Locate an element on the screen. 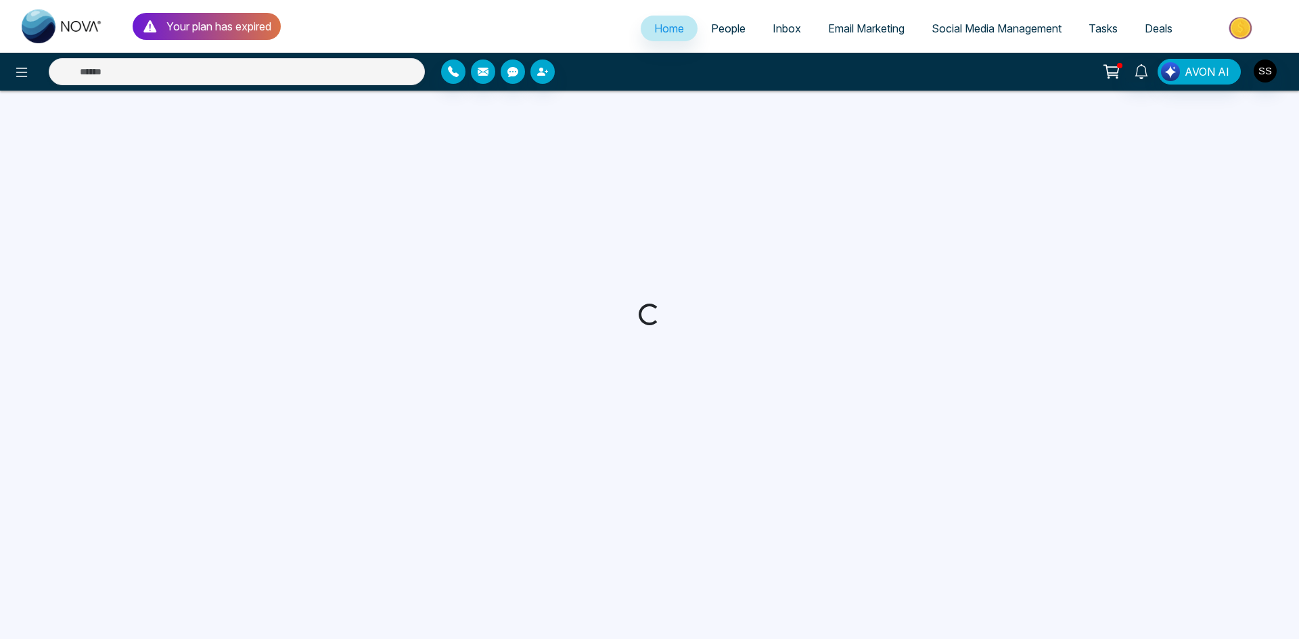 The image size is (1299, 639). span: People is located at coordinates (728, 28).